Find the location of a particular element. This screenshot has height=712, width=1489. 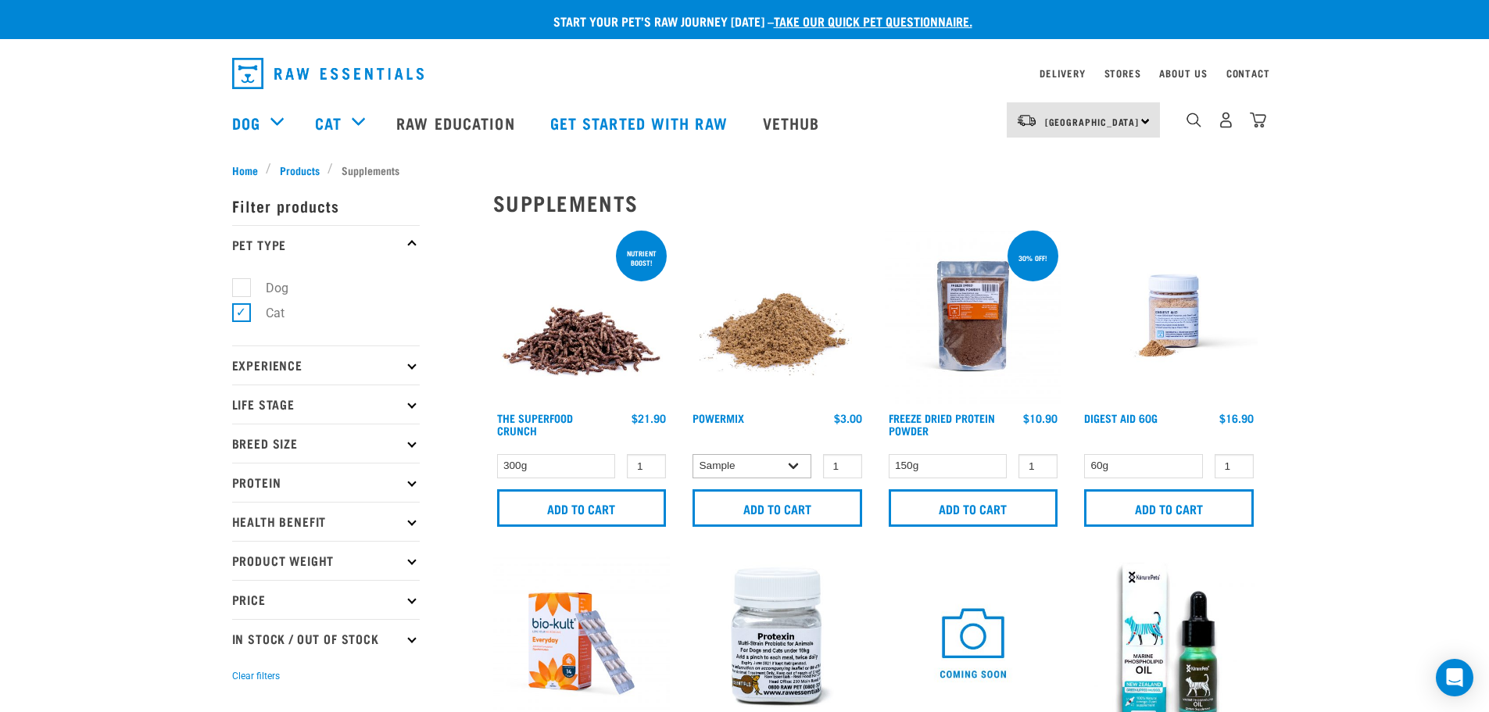

p: Price is located at coordinates (326, 600).